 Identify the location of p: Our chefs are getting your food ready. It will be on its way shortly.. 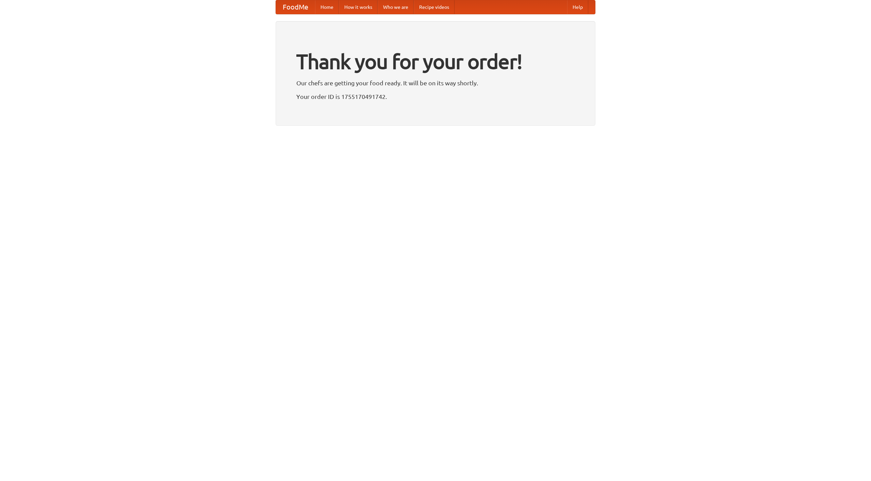
(435, 83).